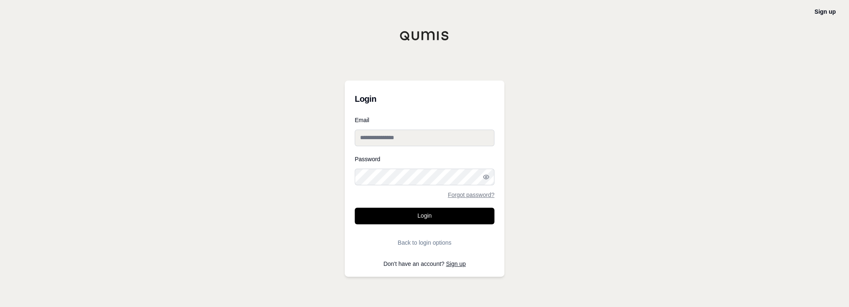  What do you see at coordinates (425, 264) in the screenshot?
I see `p: Don't have an account?` at bounding box center [425, 264].